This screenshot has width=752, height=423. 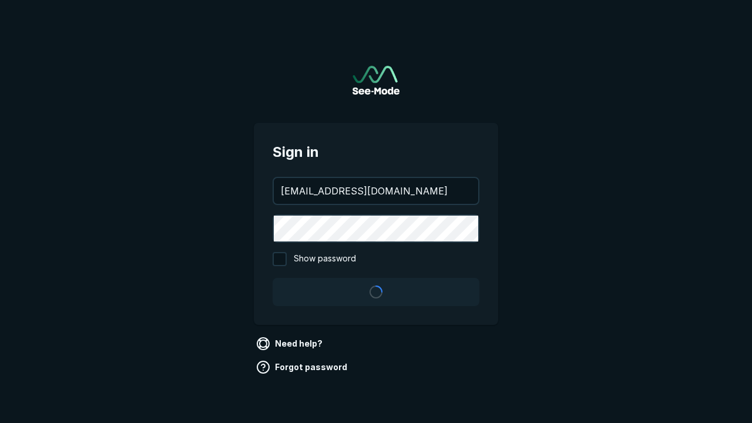 What do you see at coordinates (290, 343) in the screenshot?
I see `a: Need help?` at bounding box center [290, 343].